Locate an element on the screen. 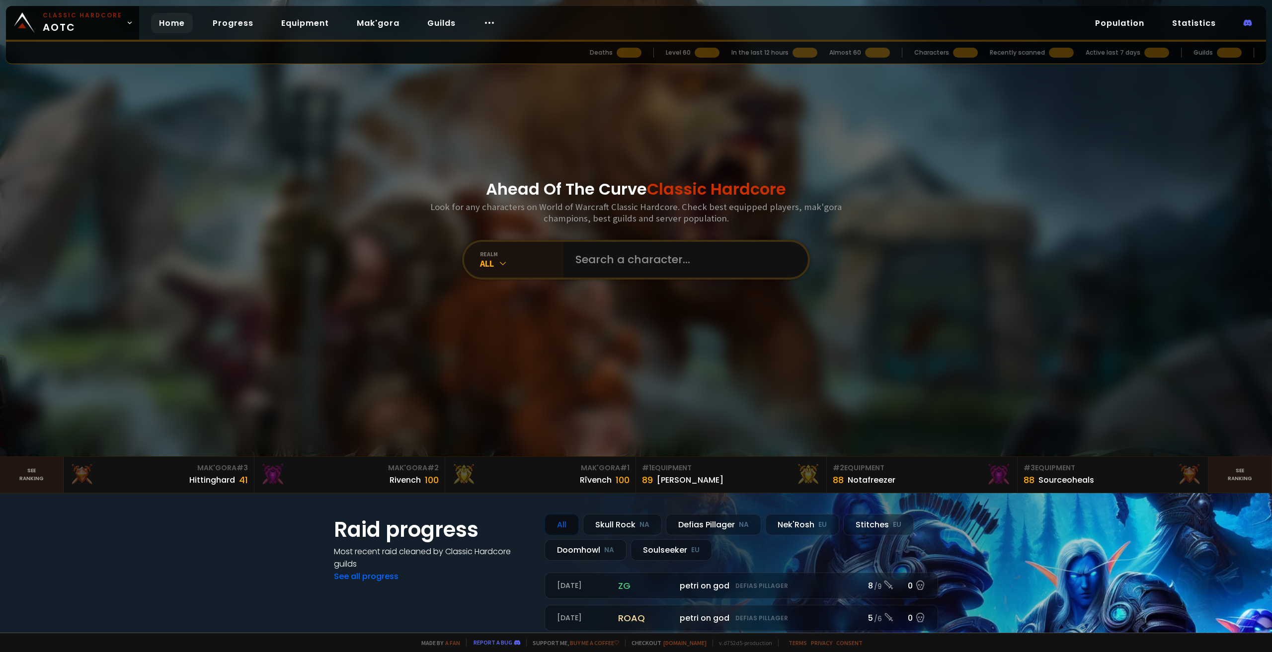 This screenshot has height=652, width=1272. a: Statistics is located at coordinates (1194, 23).